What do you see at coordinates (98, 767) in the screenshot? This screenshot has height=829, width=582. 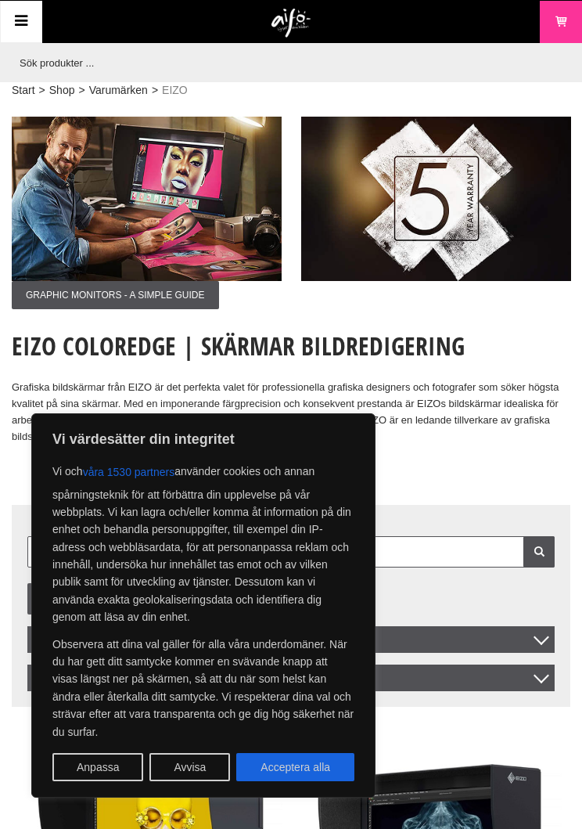 I see `button: Anpassa` at bounding box center [98, 767].